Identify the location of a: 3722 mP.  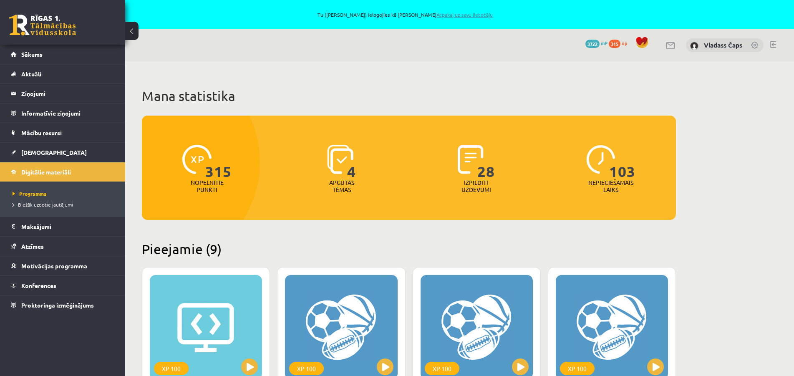
(596, 43).